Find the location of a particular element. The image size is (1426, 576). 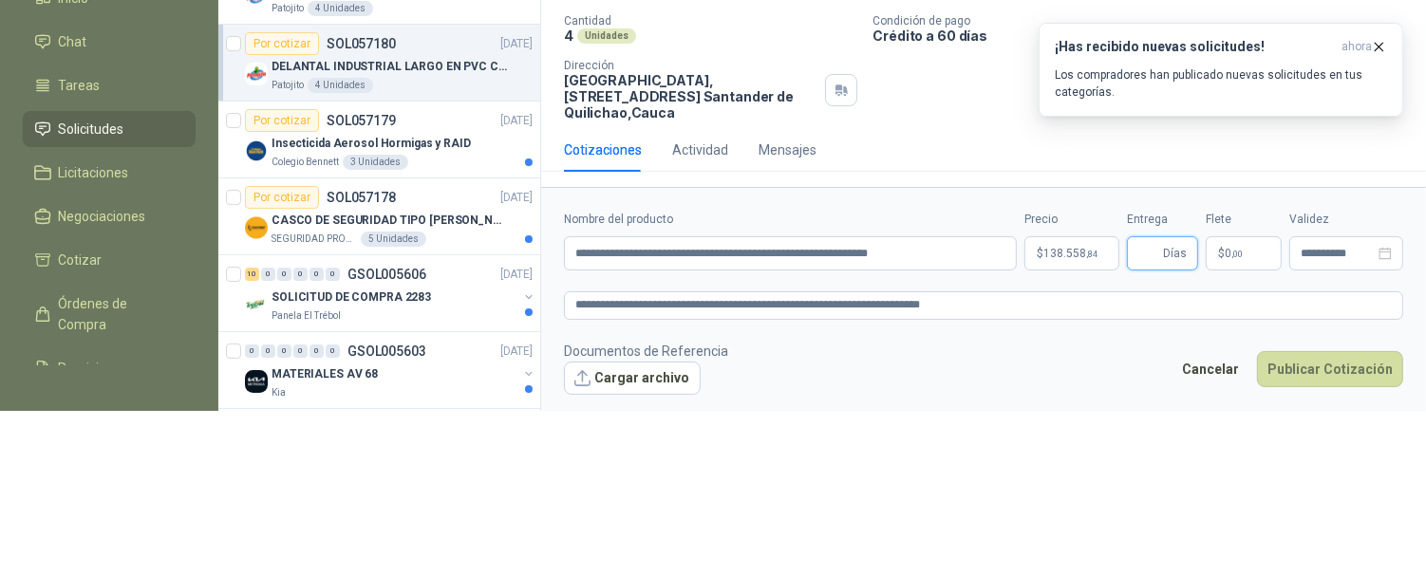

button: Cargar archivo is located at coordinates (632, 379).